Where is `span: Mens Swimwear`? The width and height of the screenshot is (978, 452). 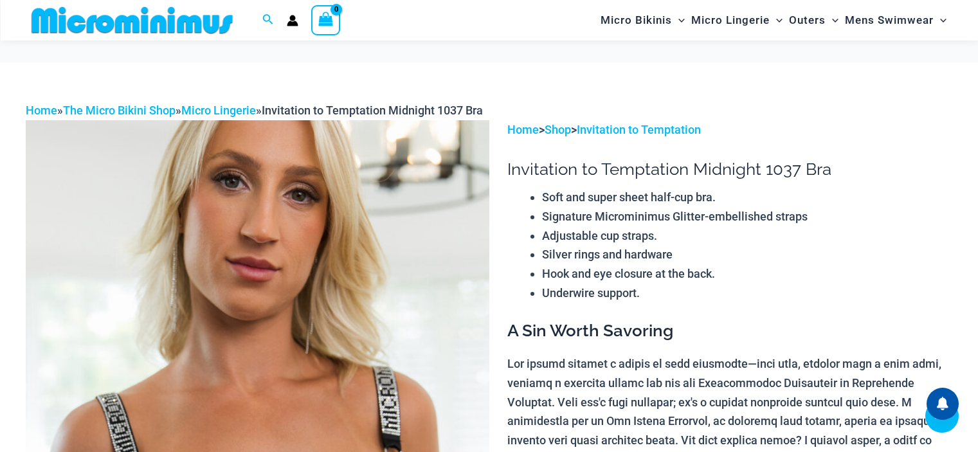 span: Mens Swimwear is located at coordinates (889, 20).